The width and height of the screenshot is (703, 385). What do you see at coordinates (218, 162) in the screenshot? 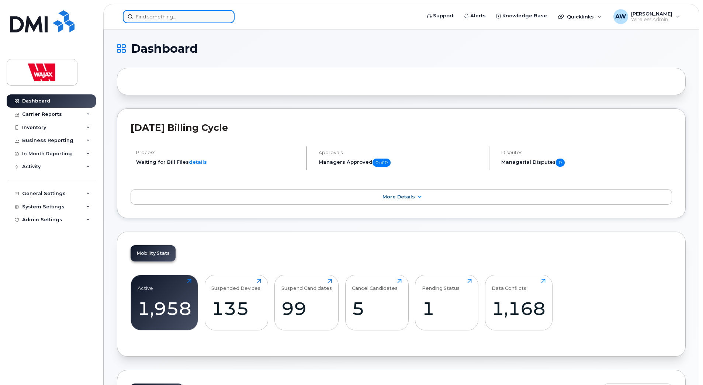
I see `li: Waiting for Bill Files` at bounding box center [218, 162].